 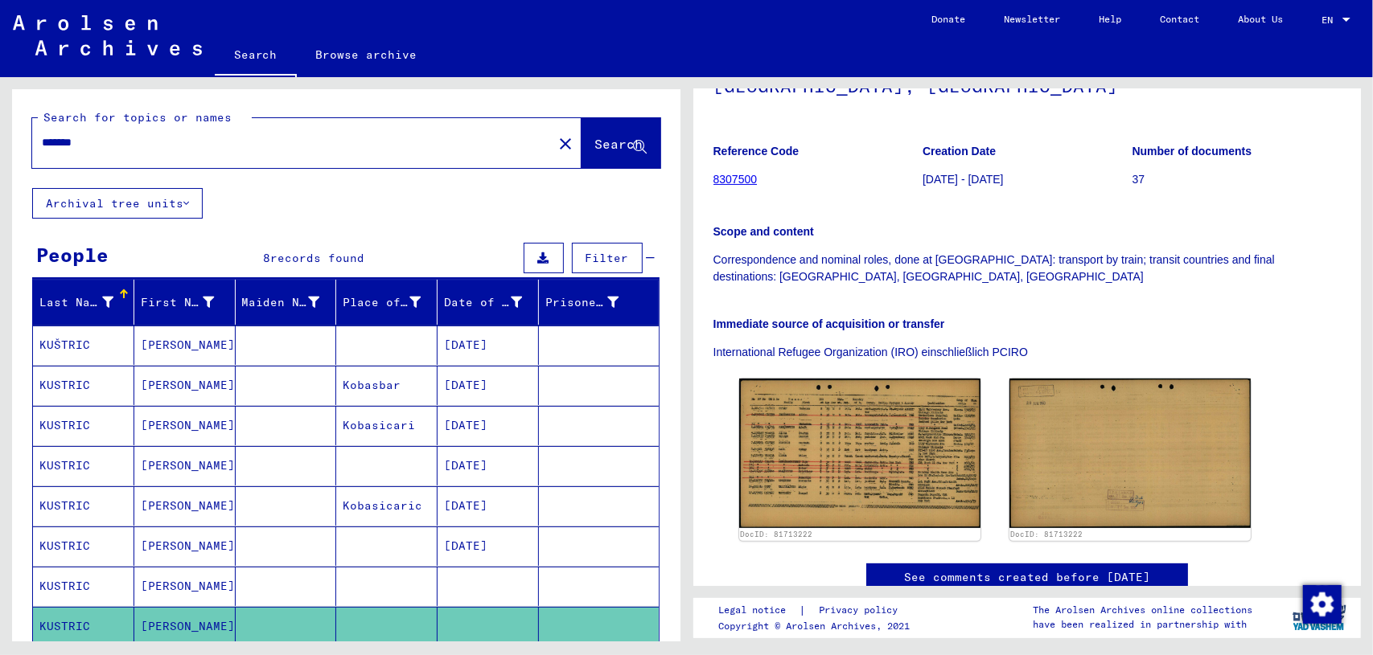 What do you see at coordinates (117, 203) in the screenshot?
I see `button: Archival tree units` at bounding box center [117, 203].